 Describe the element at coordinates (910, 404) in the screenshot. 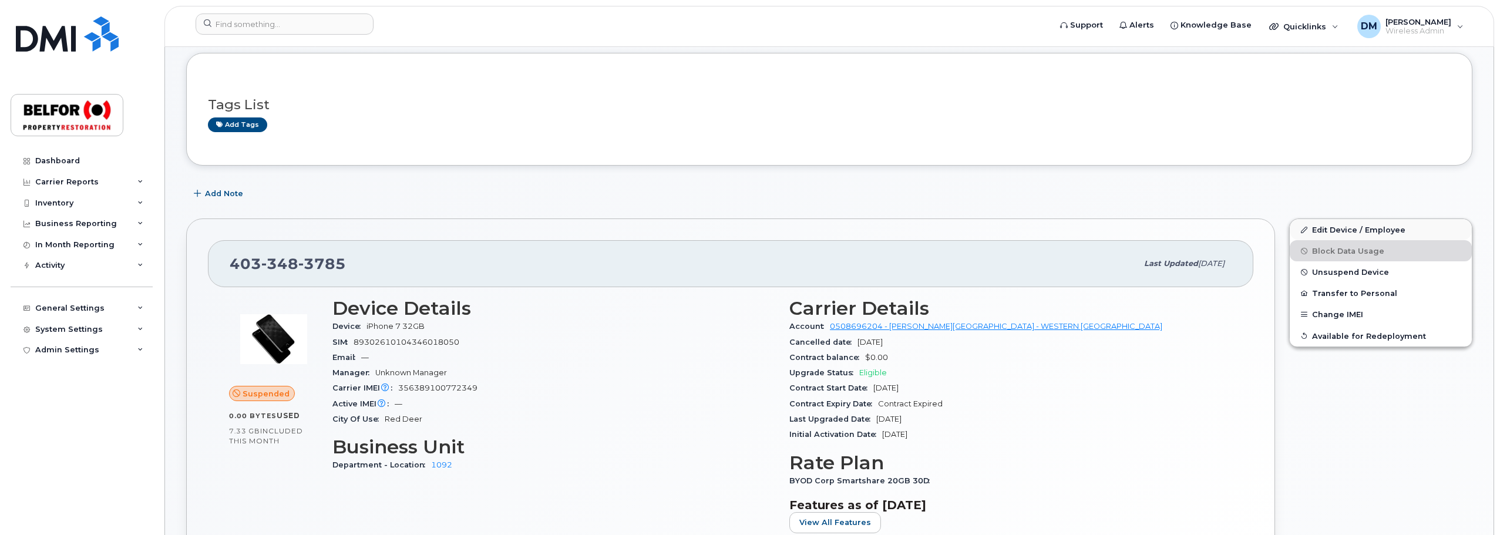

I see `span: Contract Expired` at that location.